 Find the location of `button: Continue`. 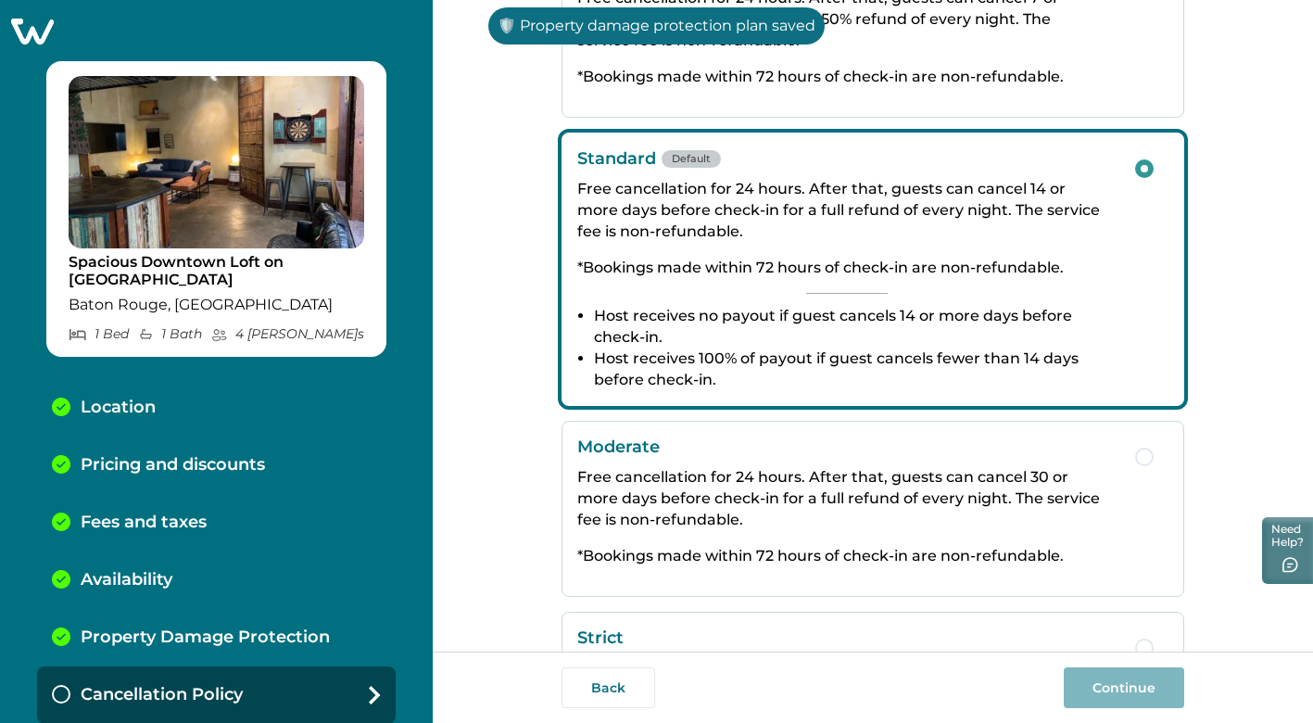

button: Continue is located at coordinates (1124, 688).